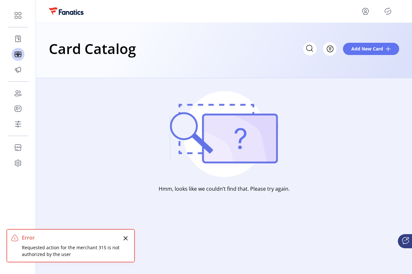 The image size is (412, 274). What do you see at coordinates (224, 189) in the screenshot?
I see `p: Hmm, looks like we couldn’t find that. Please try again.` at bounding box center [224, 189].